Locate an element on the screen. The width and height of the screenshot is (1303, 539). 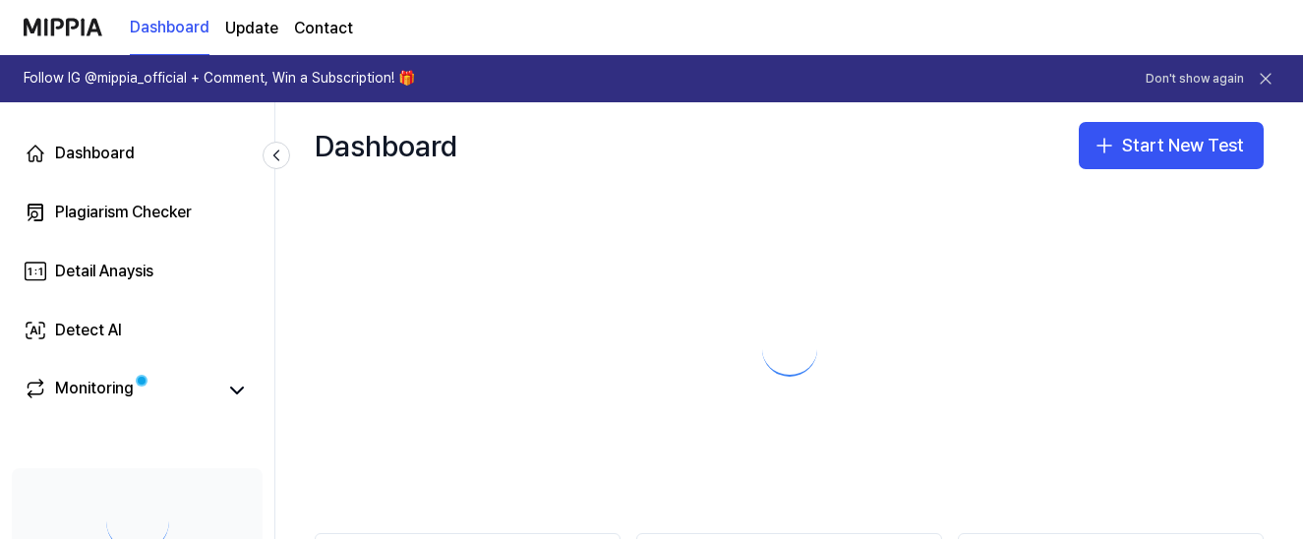
div: Plagiarism Checker is located at coordinates (123, 212).